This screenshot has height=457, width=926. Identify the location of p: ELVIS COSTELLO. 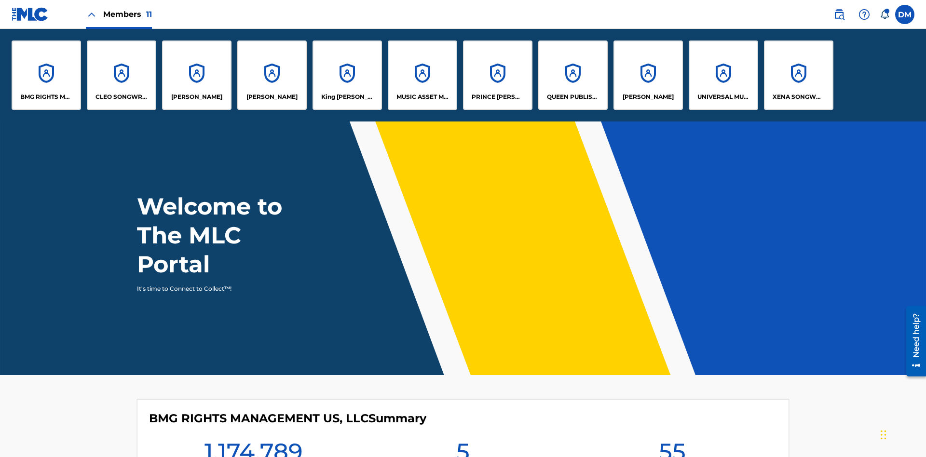
(197, 97).